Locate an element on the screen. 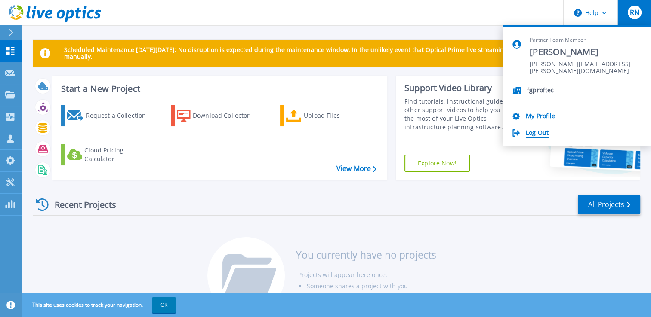  span: This site uses cookies to track your navigation. is located at coordinates (100, 305).